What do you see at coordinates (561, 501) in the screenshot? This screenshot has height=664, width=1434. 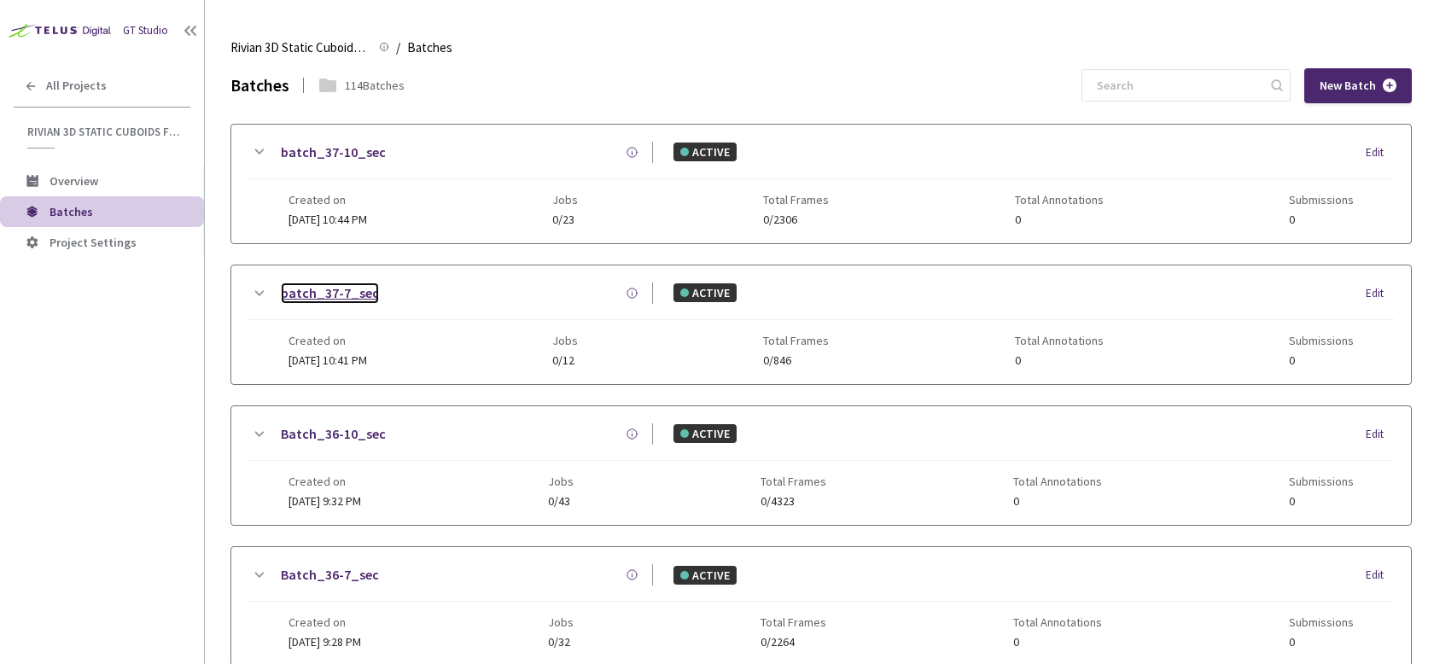 I see `span: 0/43` at bounding box center [561, 501].